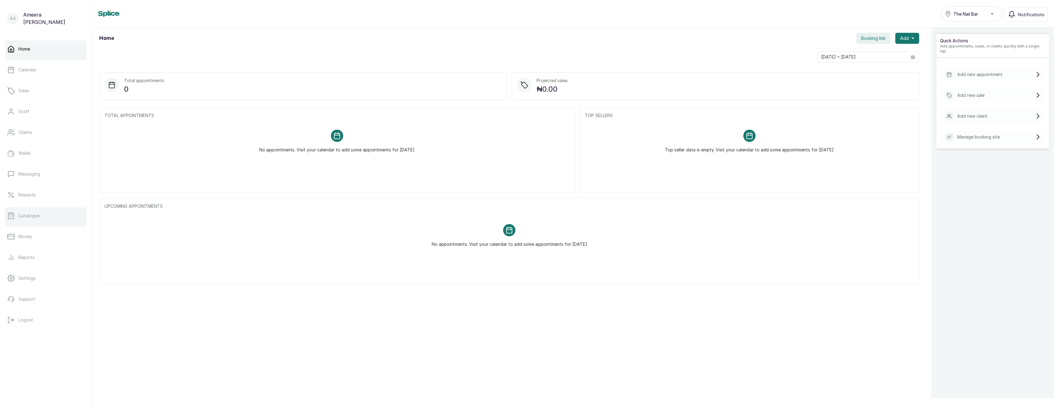 This screenshot has width=1054, height=407. Describe the element at coordinates (873, 38) in the screenshot. I see `button: Booking link` at that location.